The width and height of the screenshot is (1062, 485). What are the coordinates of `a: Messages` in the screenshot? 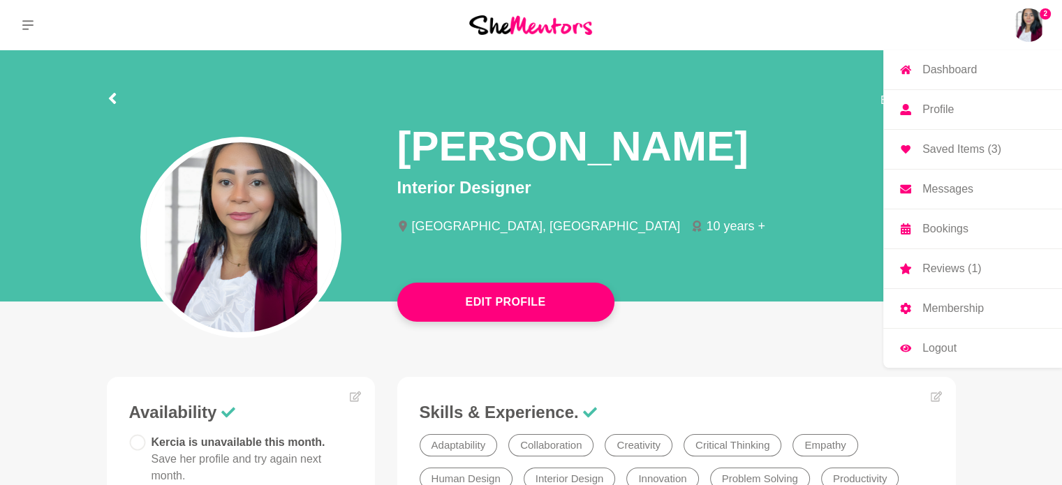 It's located at (973, 189).